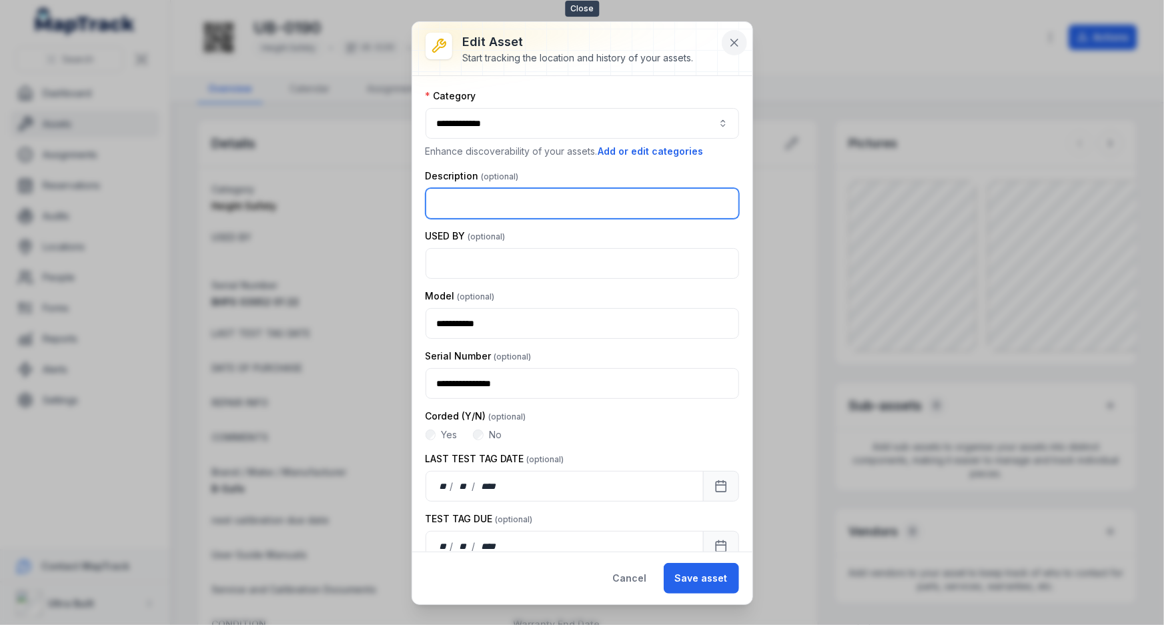  Describe the element at coordinates (495, 459) in the screenshot. I see `label: LAST TEST TAG DATE` at that location.